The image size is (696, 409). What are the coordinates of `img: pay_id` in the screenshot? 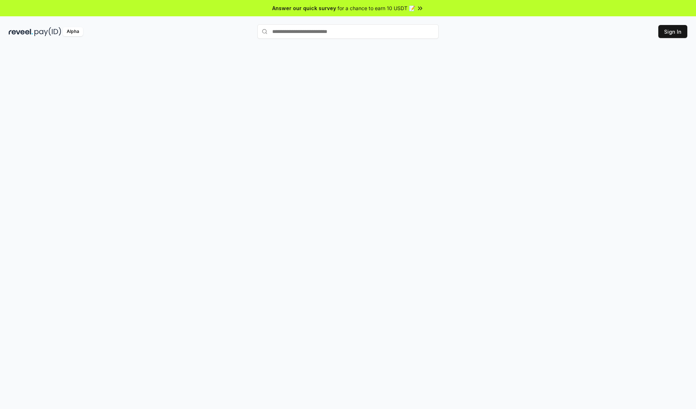 It's located at (48, 32).